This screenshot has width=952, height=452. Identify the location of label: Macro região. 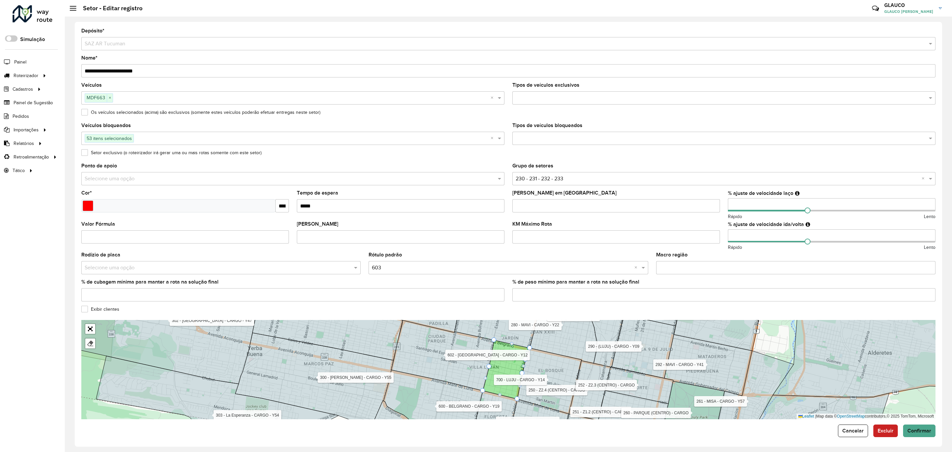
(672, 255).